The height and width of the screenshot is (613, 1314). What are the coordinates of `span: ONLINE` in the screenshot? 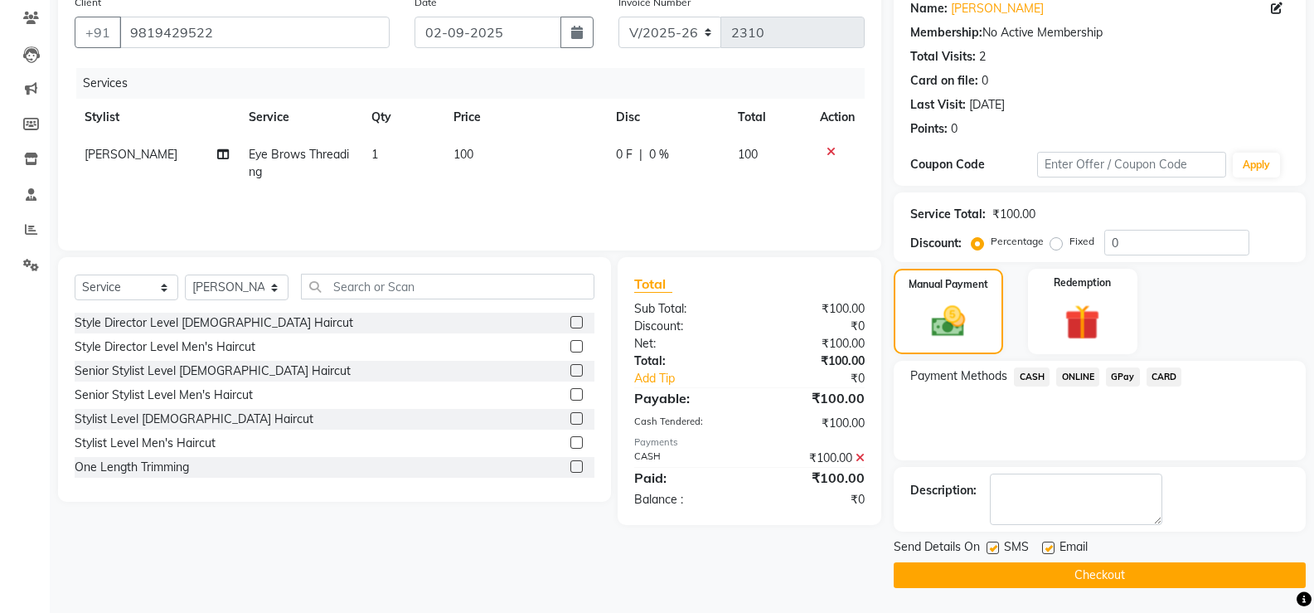 It's located at (1078, 376).